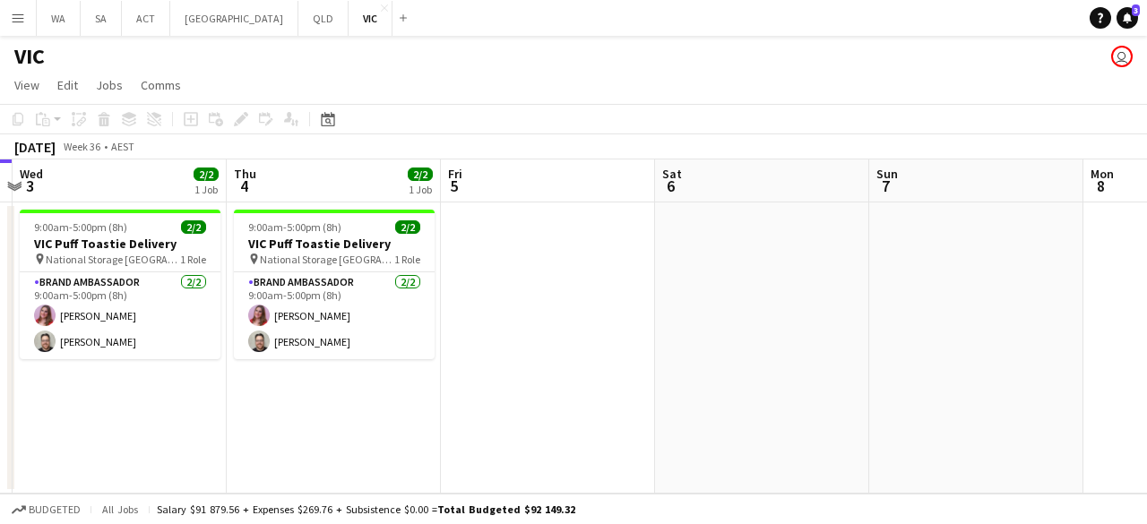  What do you see at coordinates (67, 85) in the screenshot?
I see `a: Edit` at bounding box center [67, 85].